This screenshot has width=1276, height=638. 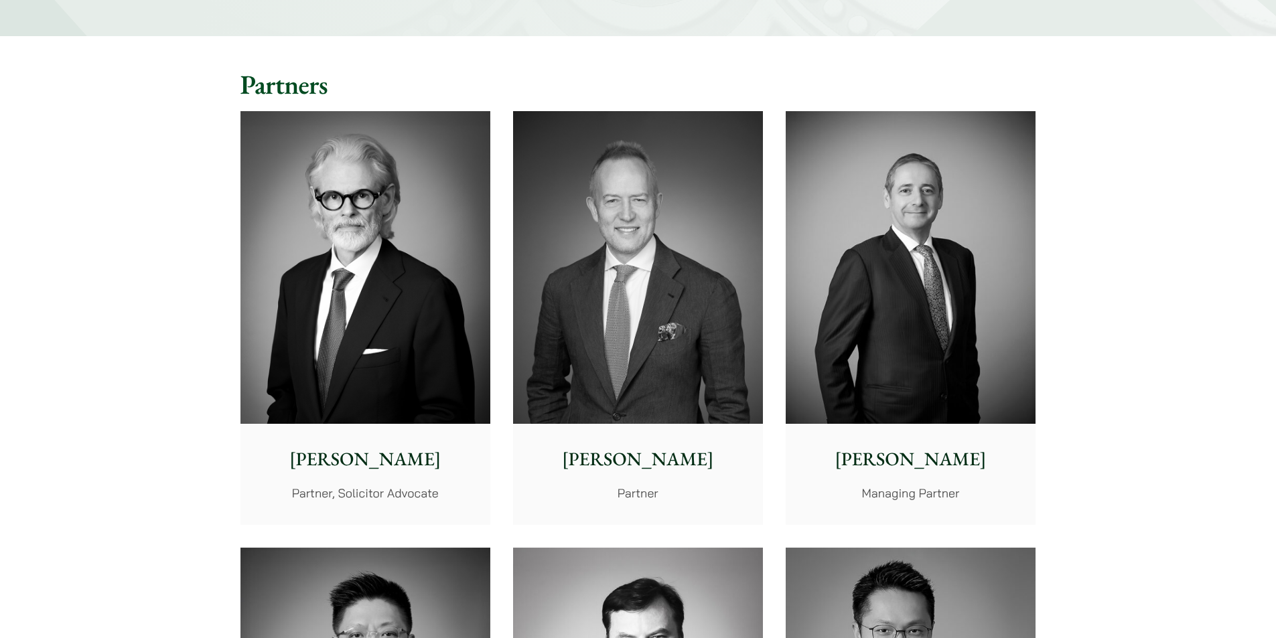 I want to click on h2: Partners, so click(x=638, y=84).